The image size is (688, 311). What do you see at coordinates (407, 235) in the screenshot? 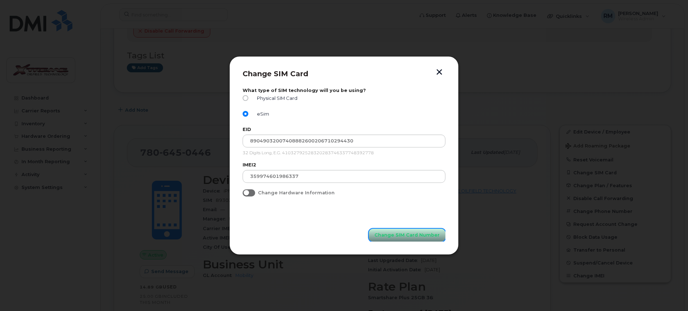
I see `button: Change SIM Card Number` at bounding box center [407, 235].